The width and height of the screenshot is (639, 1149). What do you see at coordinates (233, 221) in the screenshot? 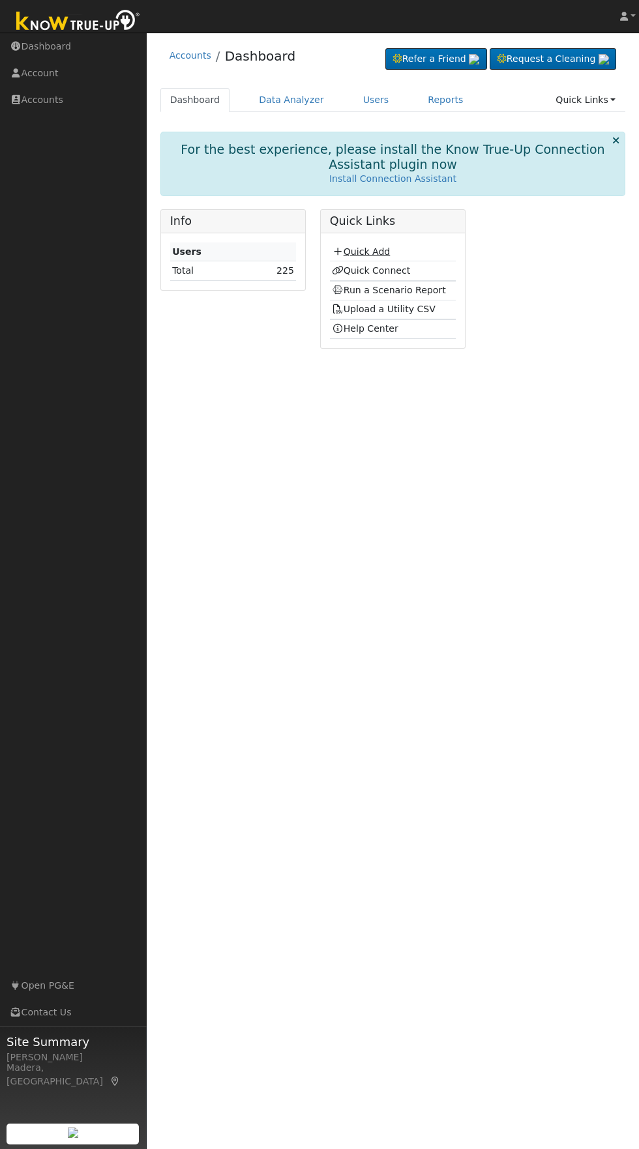
I see `h5: Info` at bounding box center [233, 221].